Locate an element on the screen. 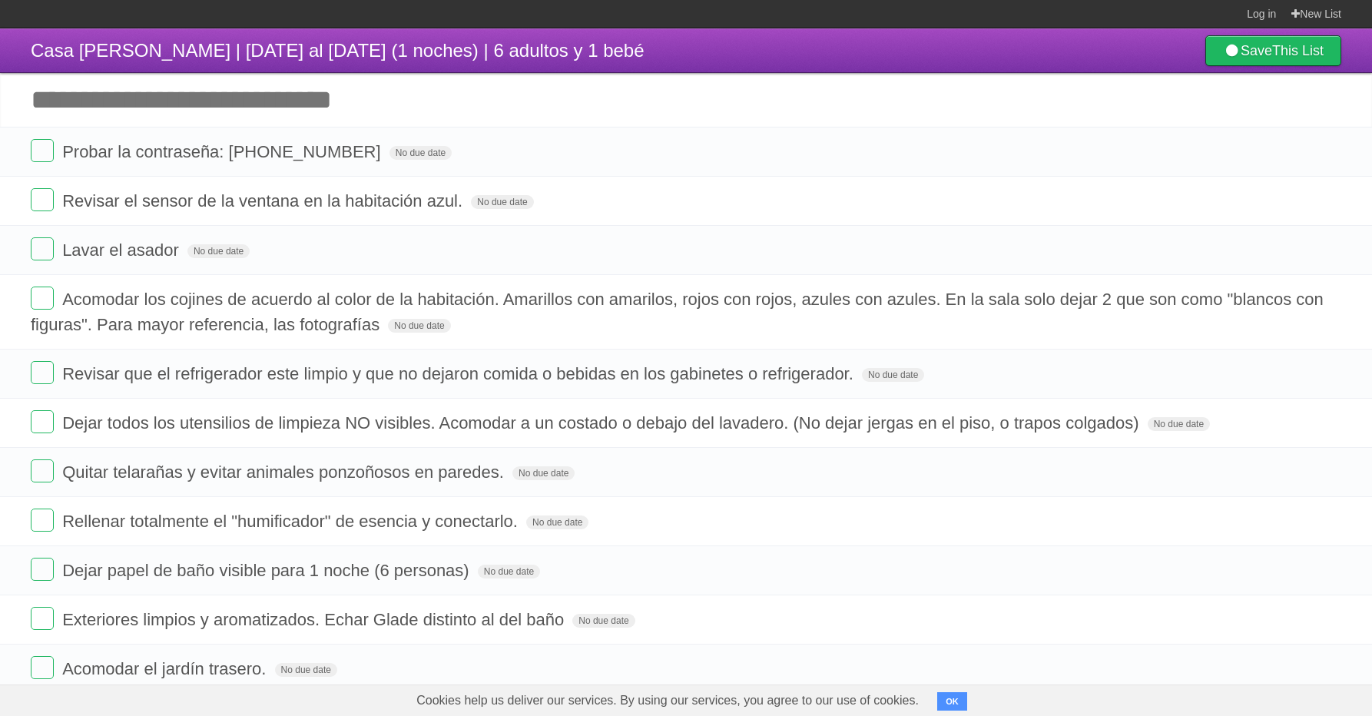  span: Quitar telarañas y evitar animales ponzoñosos en paredes. is located at coordinates (285, 472).